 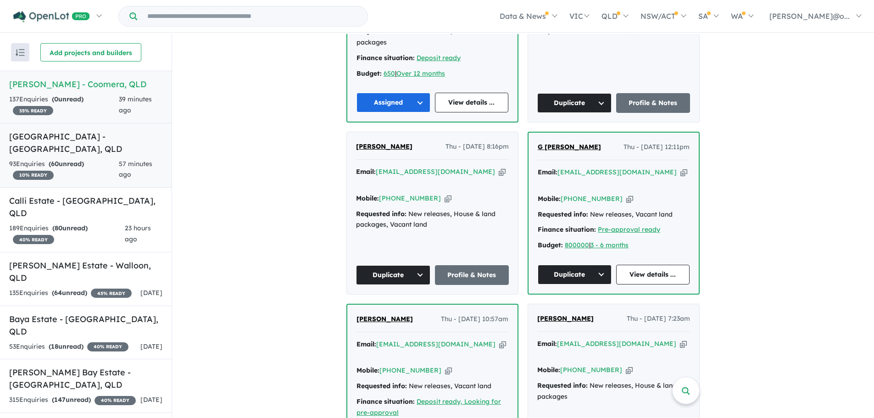 What do you see at coordinates (60, 400) in the screenshot?
I see `span: 147` at bounding box center [60, 400].